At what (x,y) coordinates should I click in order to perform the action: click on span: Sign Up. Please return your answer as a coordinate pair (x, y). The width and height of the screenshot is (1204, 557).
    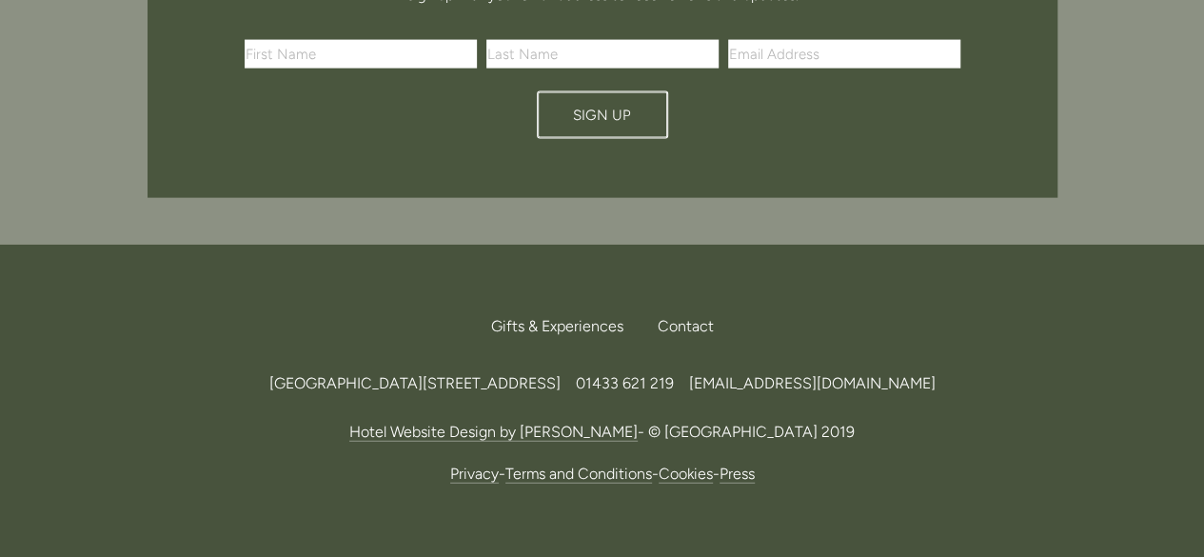
    Looking at the image, I should click on (601, 115).